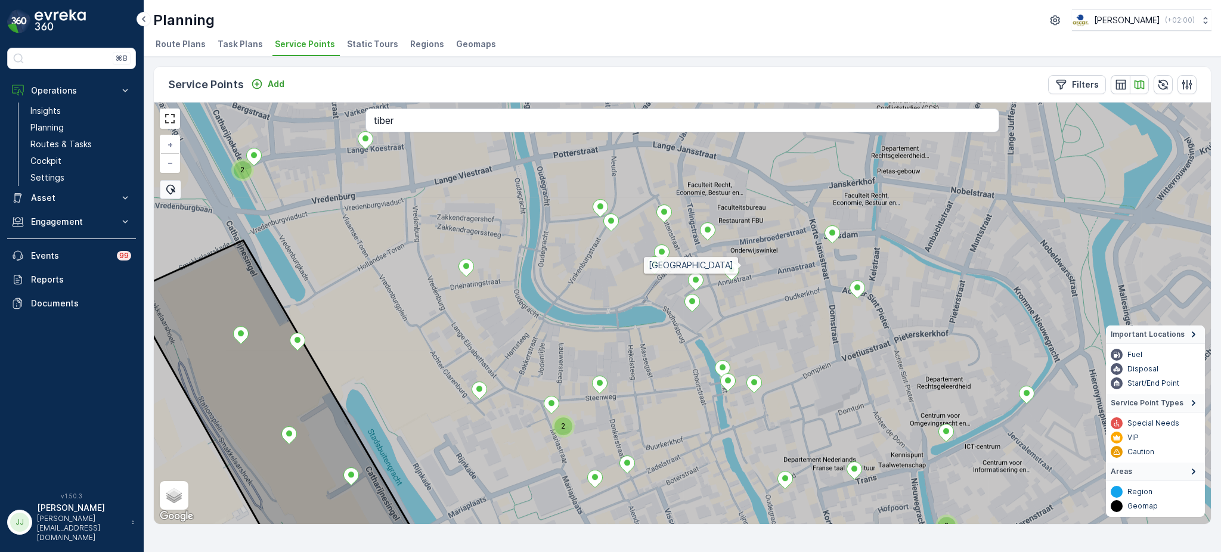  Describe the element at coordinates (1140, 452) in the screenshot. I see `p: Caution` at that location.